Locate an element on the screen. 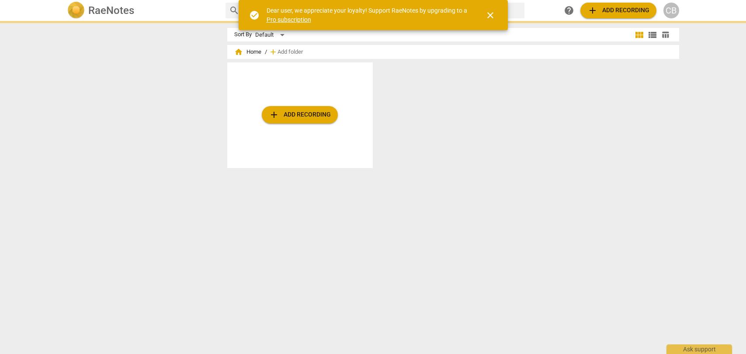  span: close is located at coordinates (490, 15).